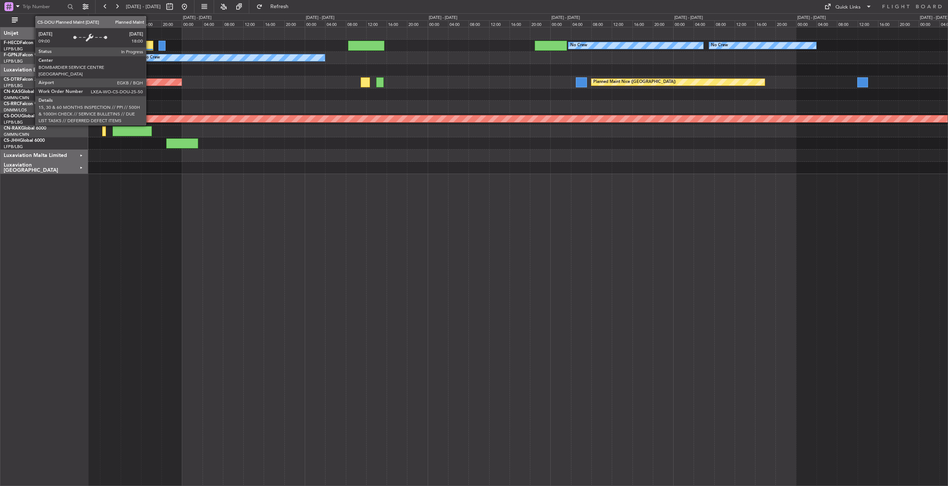 This screenshot has height=486, width=948. I want to click on a: CS-RRCFalcon 900LX, so click(26, 104).